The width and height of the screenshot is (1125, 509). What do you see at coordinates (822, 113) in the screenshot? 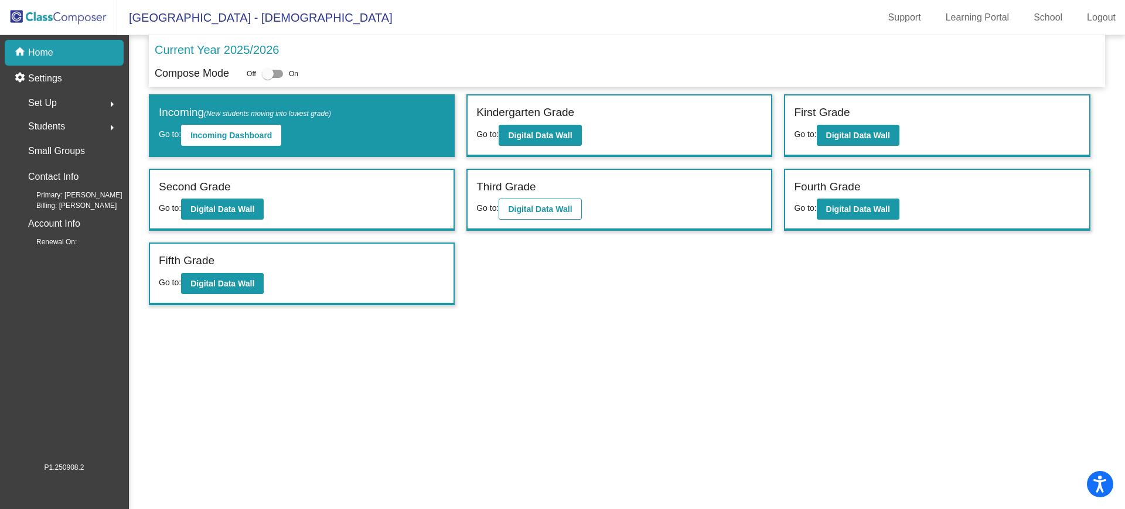
I see `label: First Grade` at bounding box center [822, 113].